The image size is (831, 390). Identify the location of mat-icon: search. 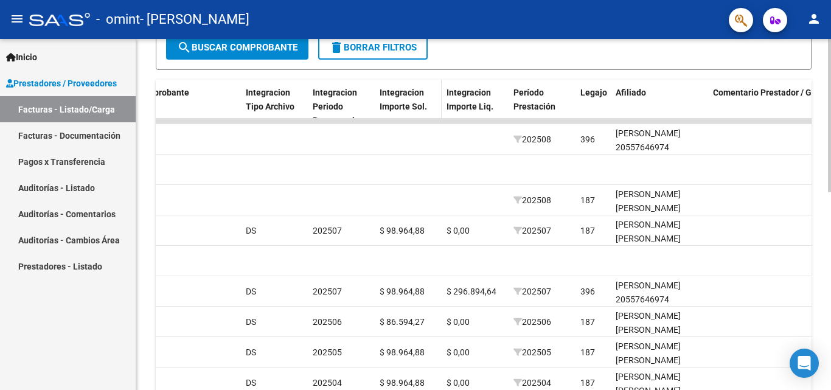
(184, 47).